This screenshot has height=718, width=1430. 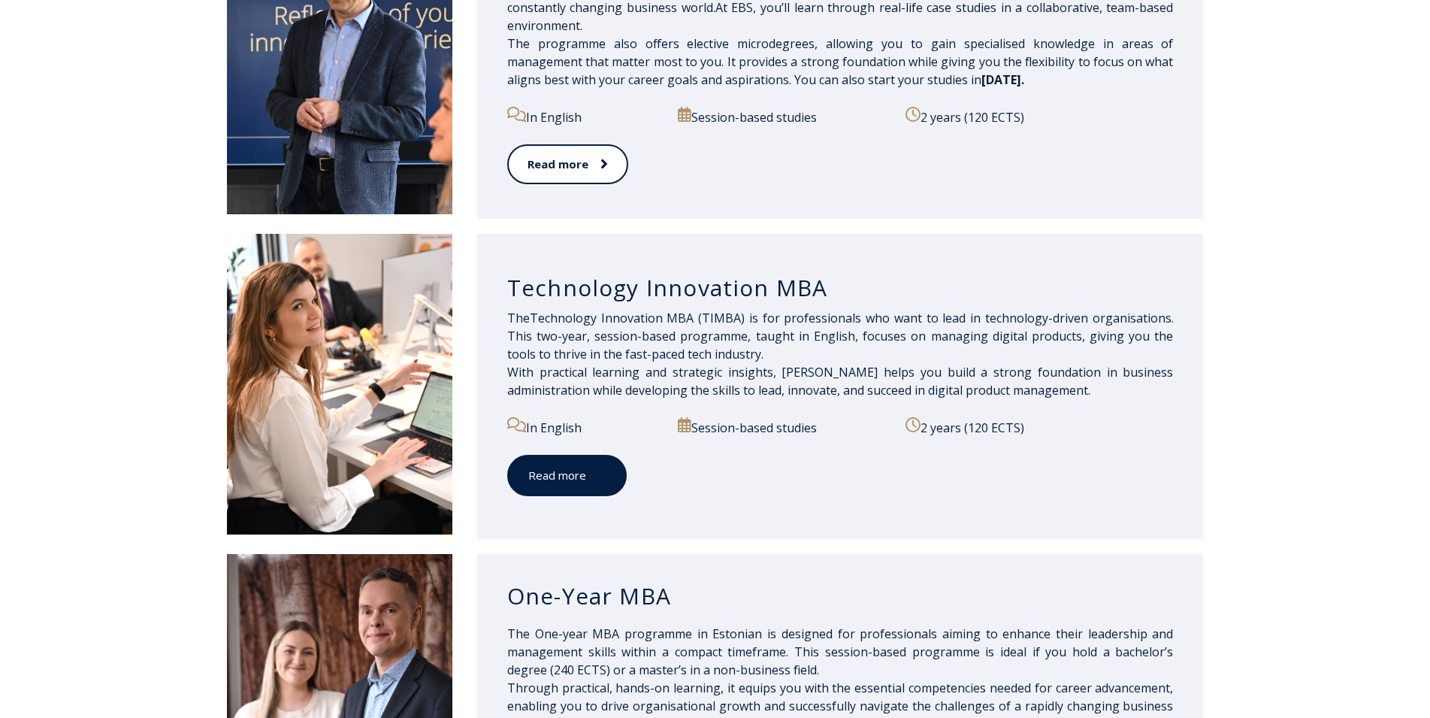 What do you see at coordinates (909, 80) in the screenshot?
I see `span: You can also start your studies in` at bounding box center [909, 80].